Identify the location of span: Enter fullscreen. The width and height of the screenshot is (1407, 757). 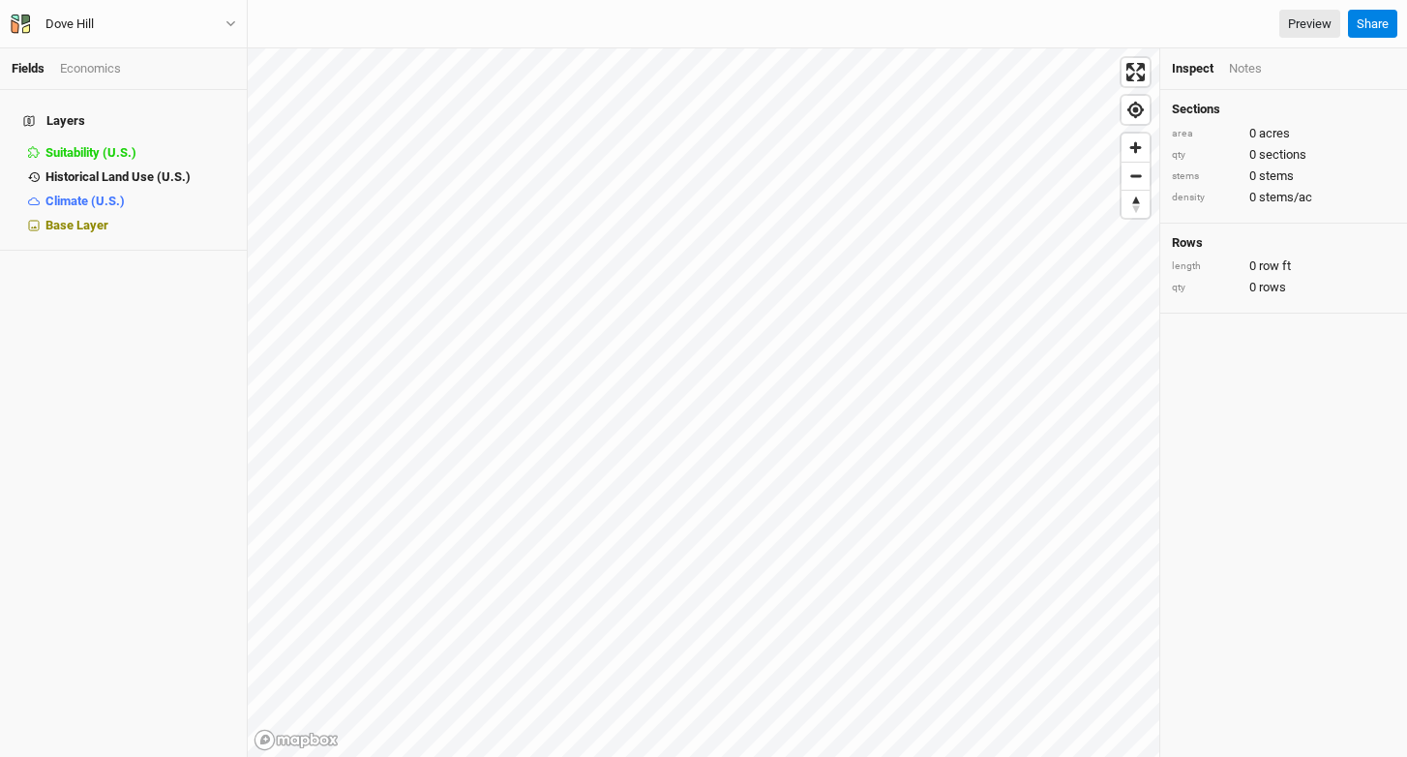
(1135, 72).